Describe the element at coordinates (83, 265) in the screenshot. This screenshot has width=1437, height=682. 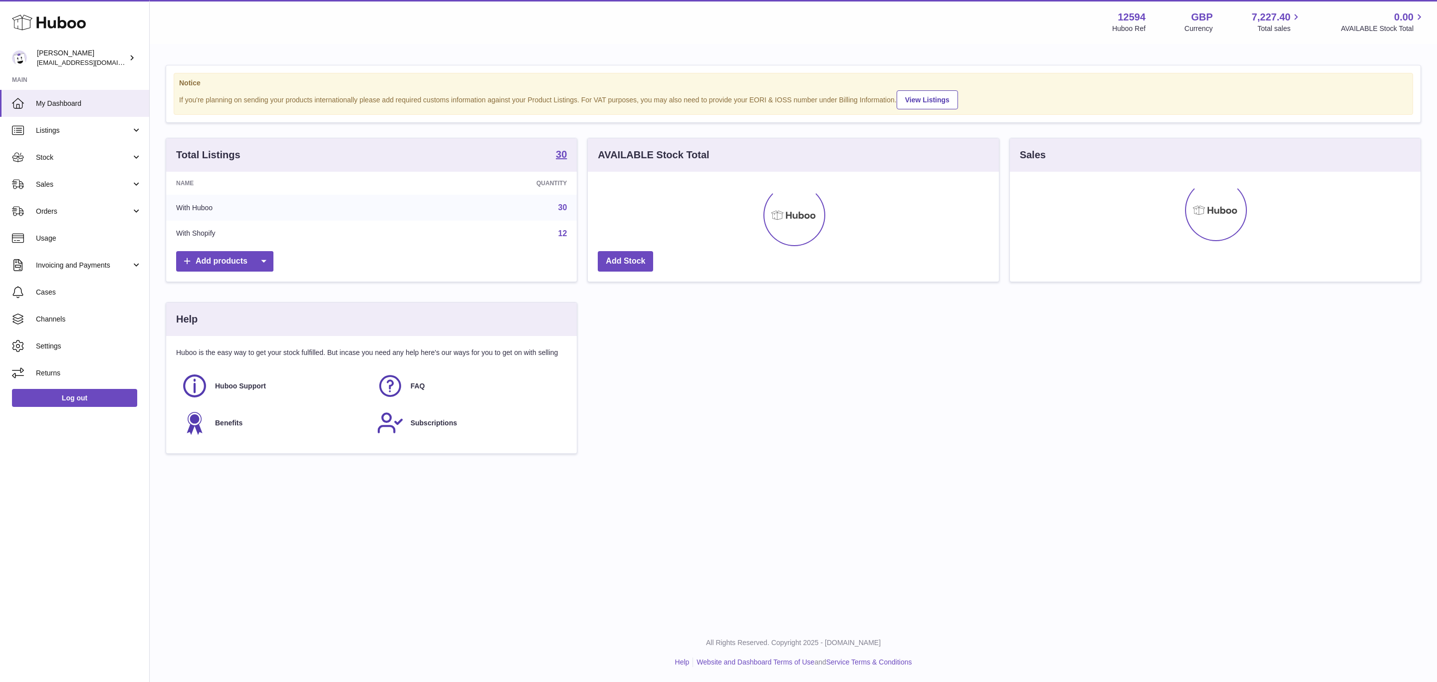
I see `span: Invoicing and Payments` at that location.